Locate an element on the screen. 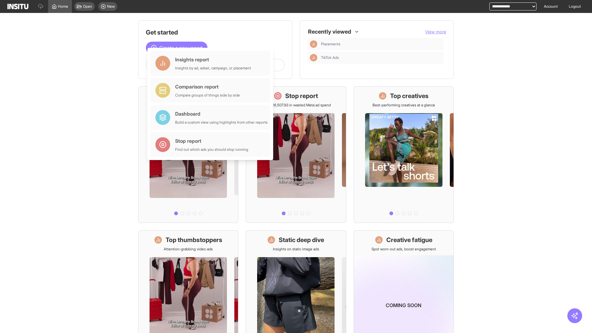  span: Open is located at coordinates (88, 6).